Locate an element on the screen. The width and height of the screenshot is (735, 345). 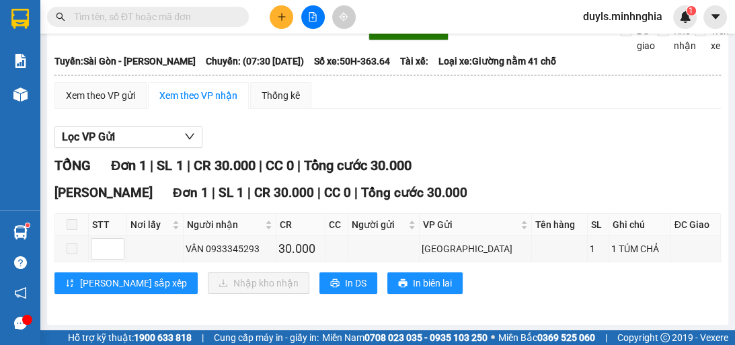
th: STT is located at coordinates (108, 225).